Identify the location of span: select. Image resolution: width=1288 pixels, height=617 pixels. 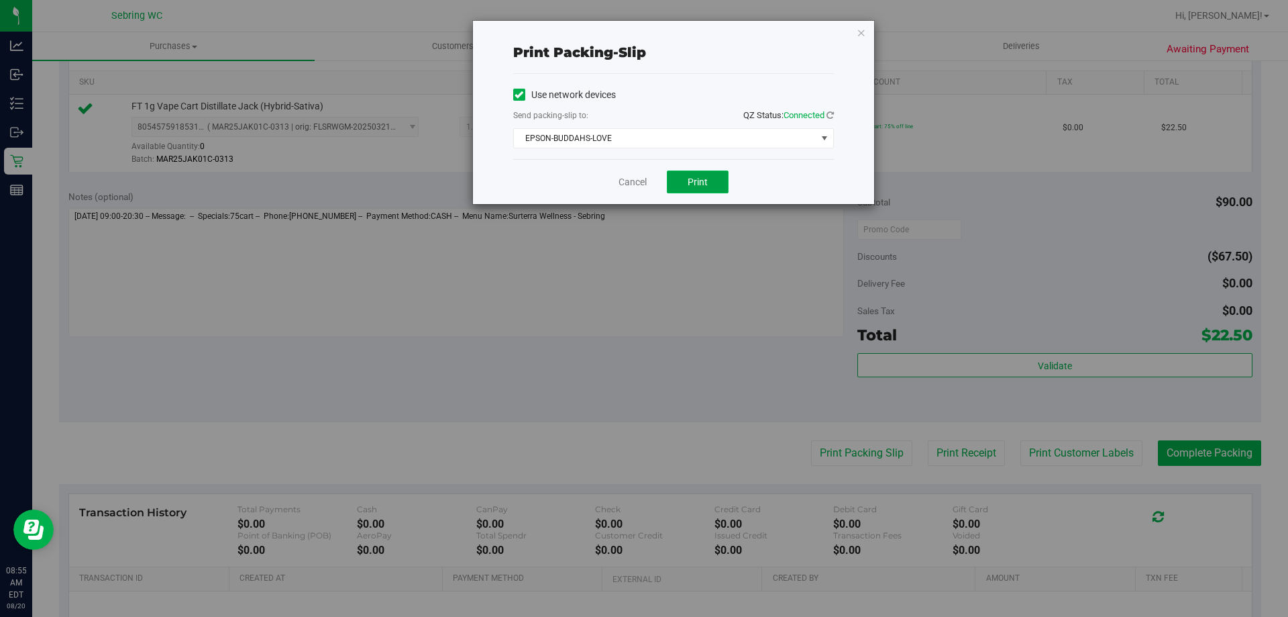
(824, 138).